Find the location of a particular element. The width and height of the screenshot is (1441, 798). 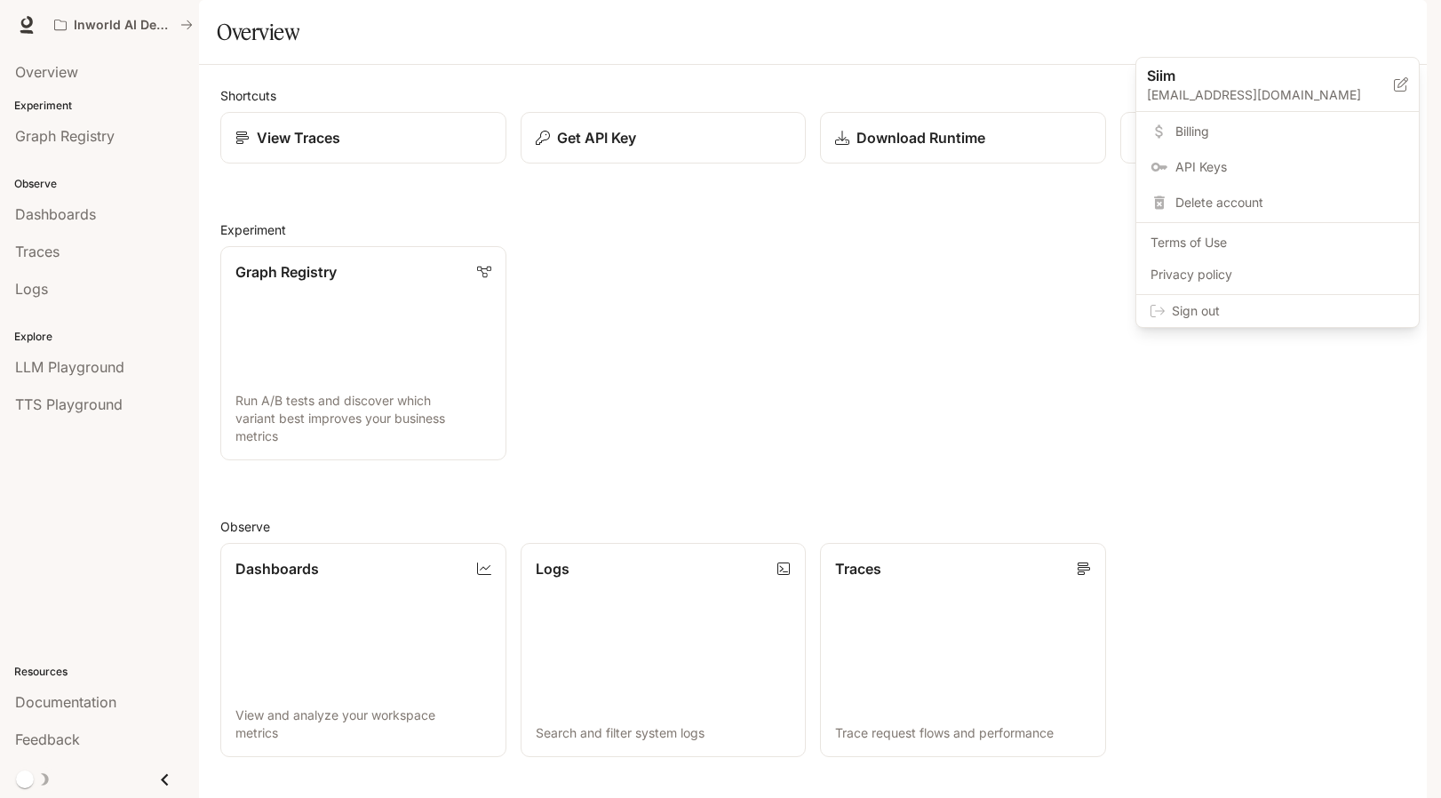

div: Delete account is located at coordinates (1277, 203).